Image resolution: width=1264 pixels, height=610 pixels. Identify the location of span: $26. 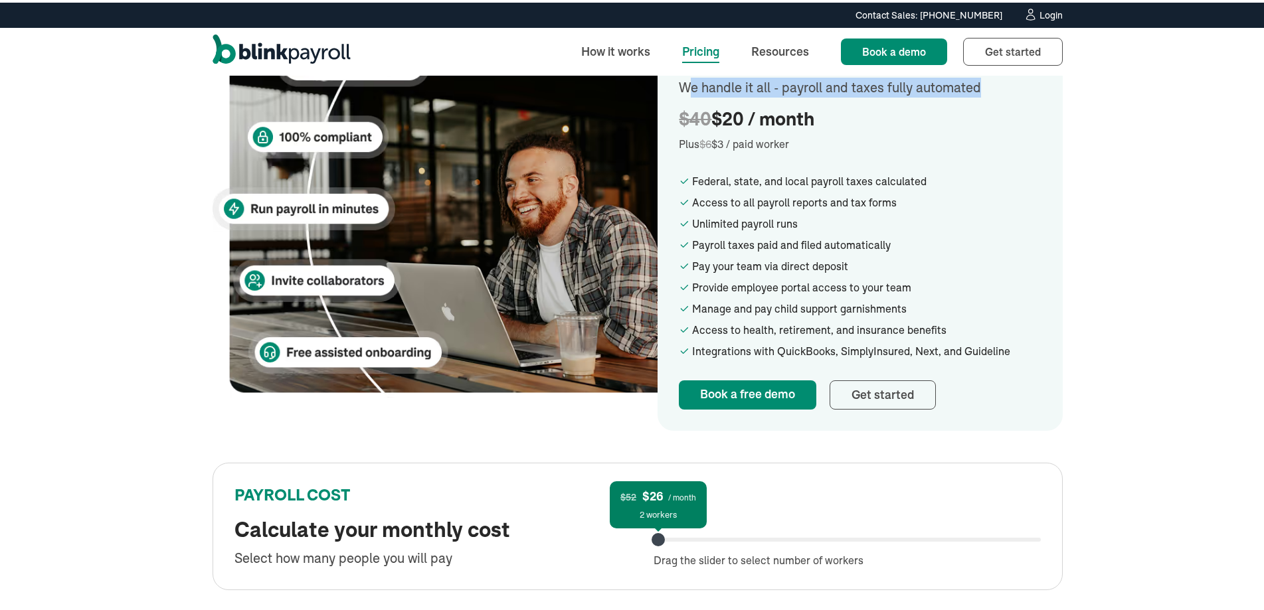
(653, 494).